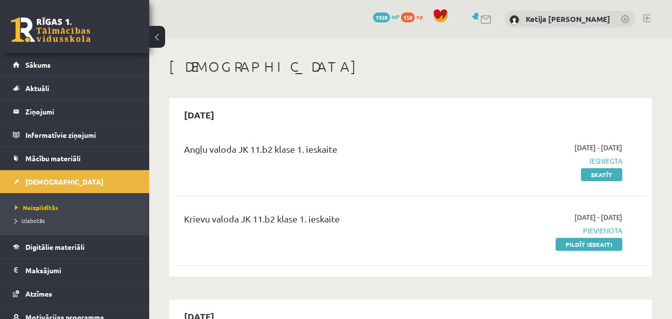  I want to click on span: Iesniegta, so click(554, 161).